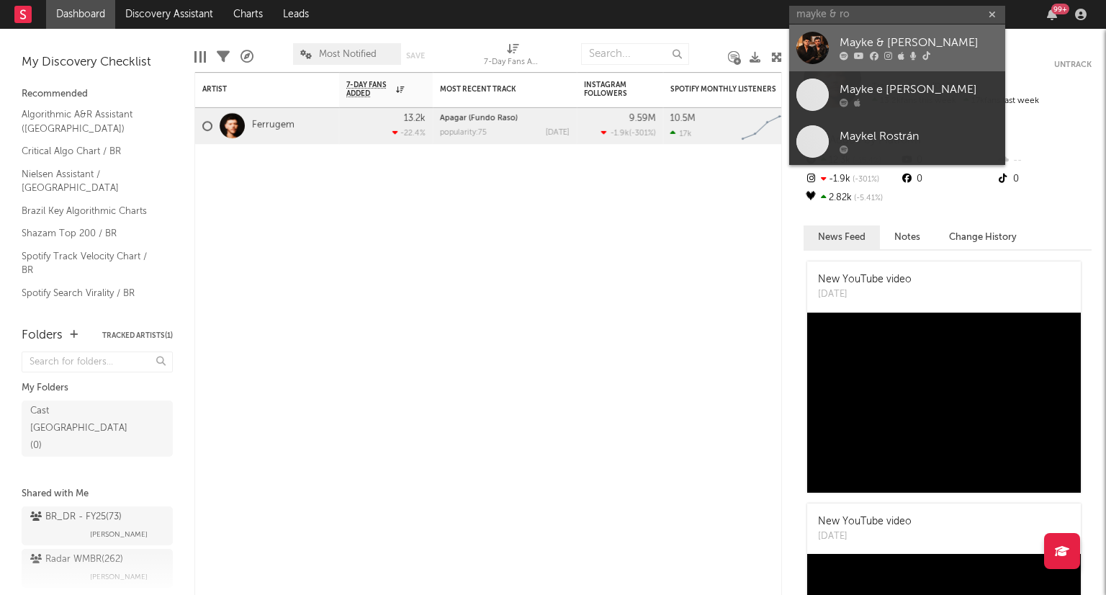  Describe the element at coordinates (273, 125) in the screenshot. I see `a: Ferrugem` at that location.